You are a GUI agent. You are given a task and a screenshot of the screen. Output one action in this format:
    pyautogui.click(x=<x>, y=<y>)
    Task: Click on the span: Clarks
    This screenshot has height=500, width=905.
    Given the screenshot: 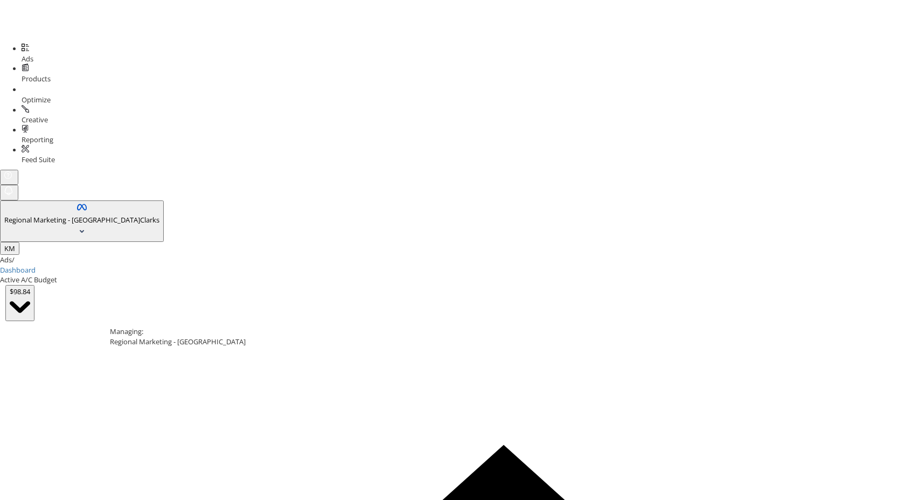 What is the action you would take?
    pyautogui.click(x=150, y=220)
    